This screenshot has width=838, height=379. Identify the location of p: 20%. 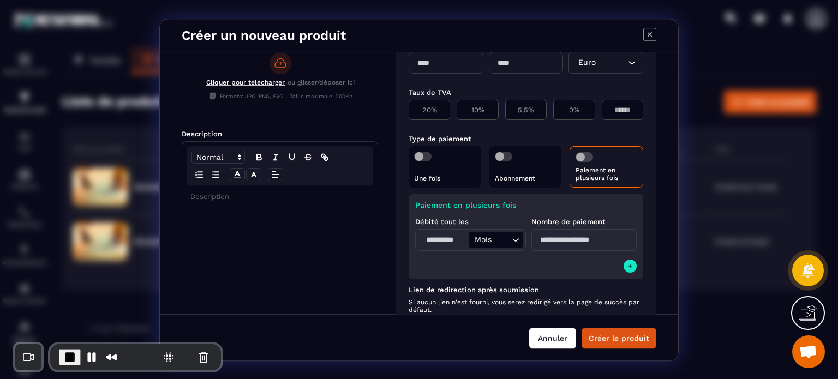
(429, 110).